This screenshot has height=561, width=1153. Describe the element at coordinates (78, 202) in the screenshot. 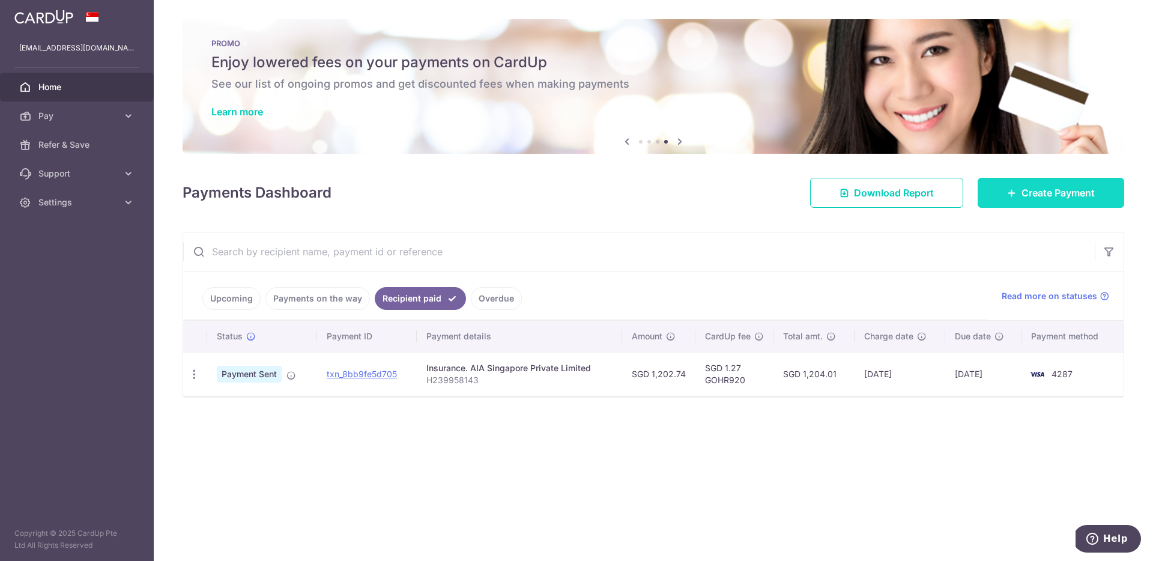

I see `span: Settings` at that location.